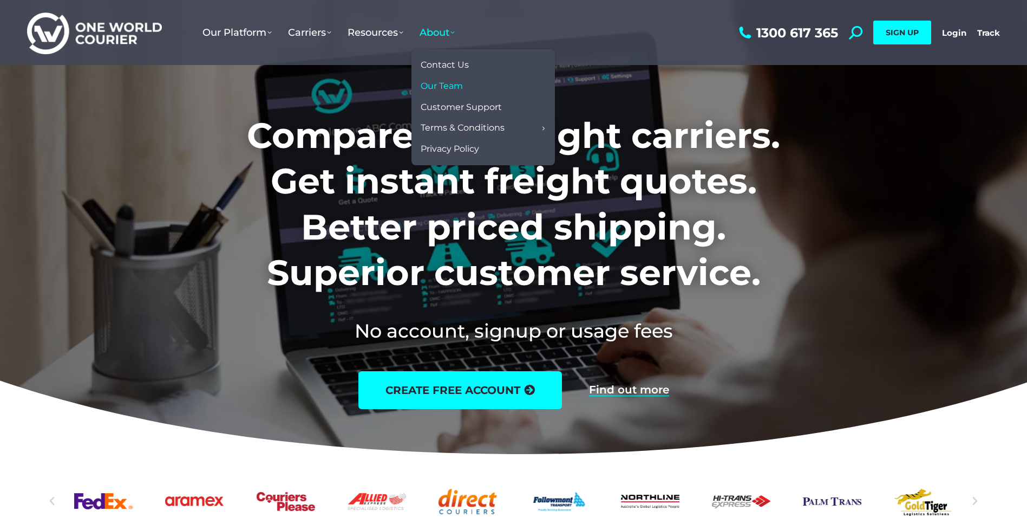  Describe the element at coordinates (375, 32) in the screenshot. I see `span: Resources` at that location.